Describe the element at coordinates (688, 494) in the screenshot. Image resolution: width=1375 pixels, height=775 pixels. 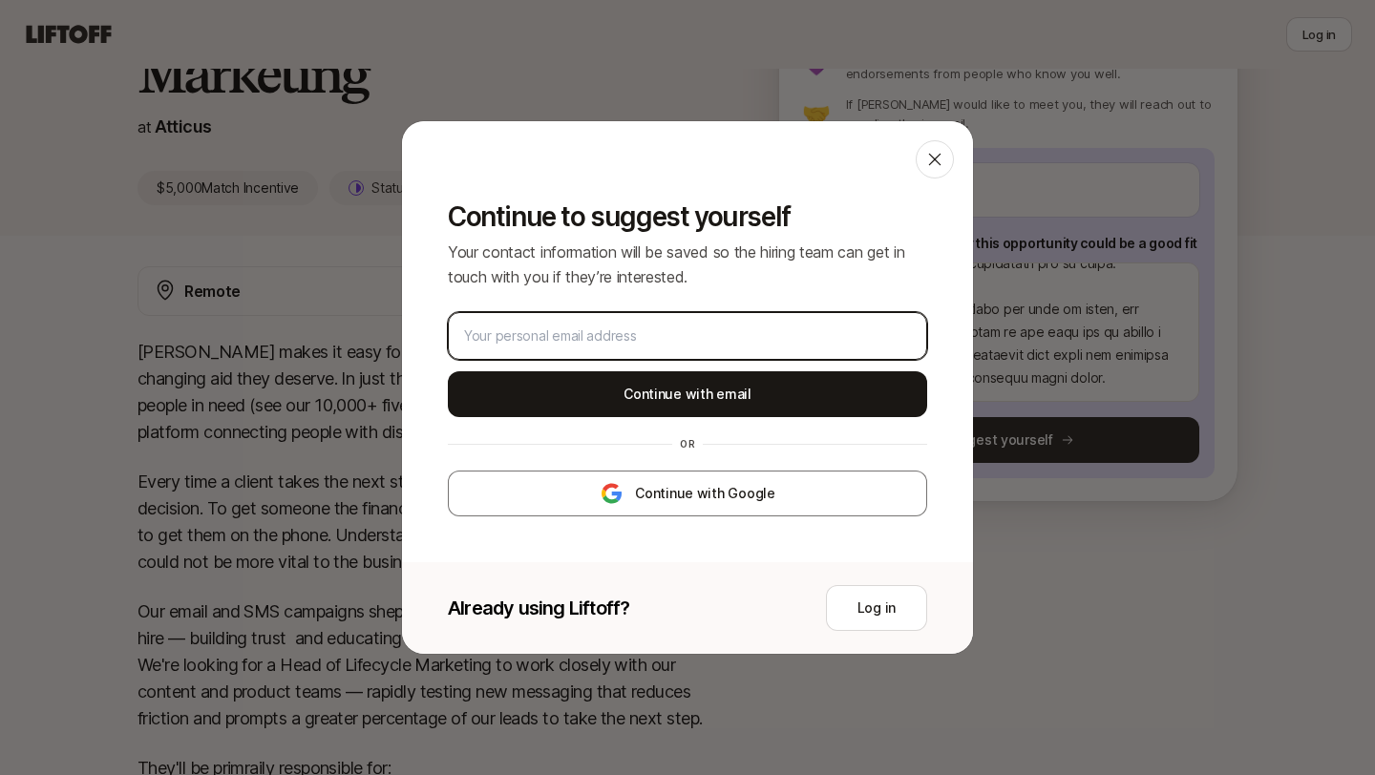
I see `button: Continue with Google` at that location.